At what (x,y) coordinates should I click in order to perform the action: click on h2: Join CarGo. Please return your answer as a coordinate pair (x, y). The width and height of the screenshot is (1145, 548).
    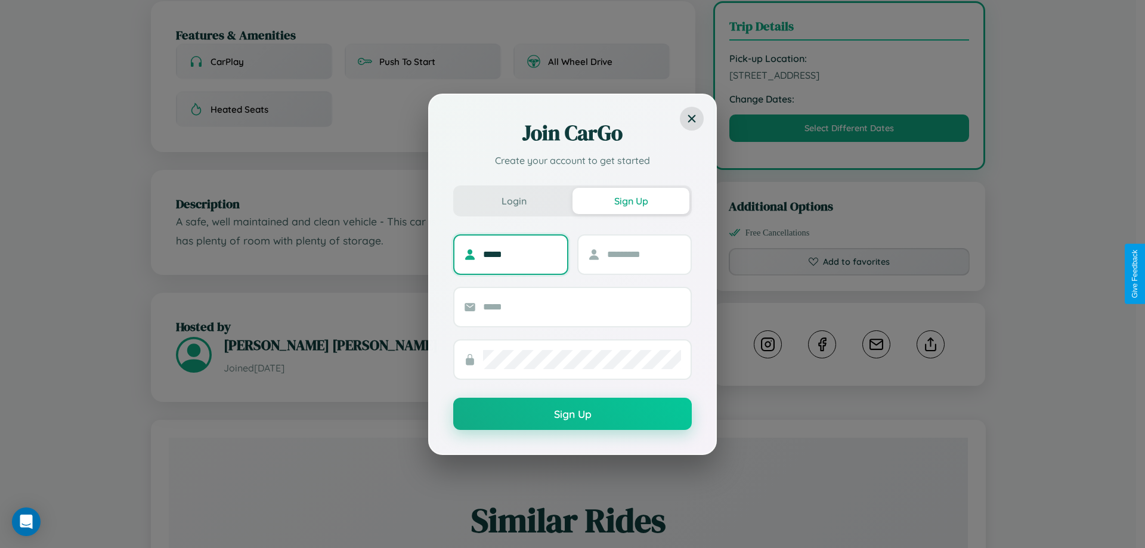
    Looking at the image, I should click on (572, 133).